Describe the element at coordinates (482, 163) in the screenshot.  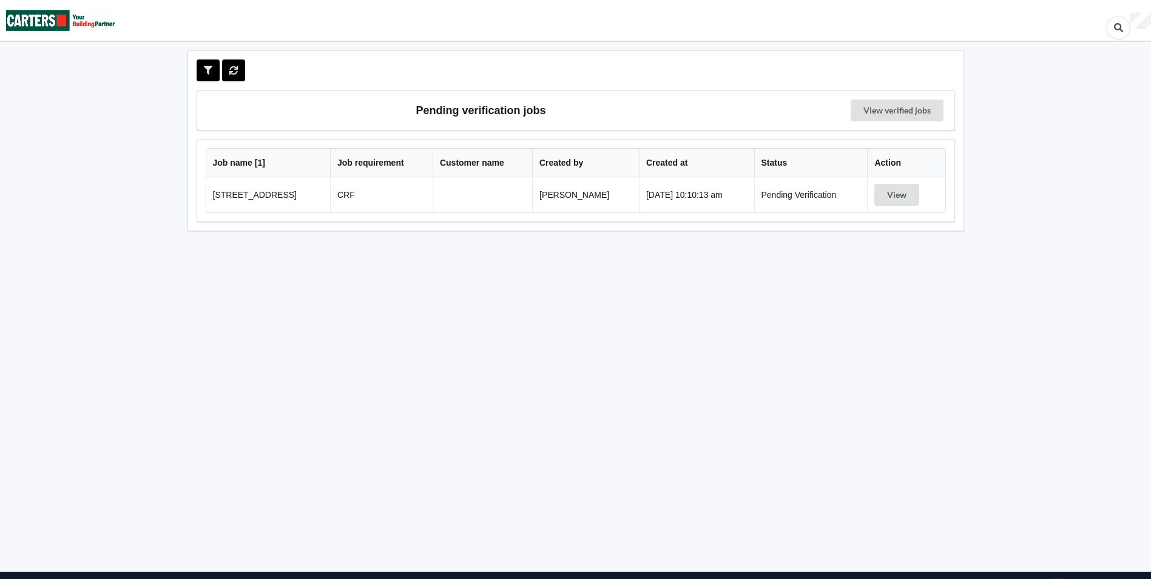
I see `th: Customer name` at that location.